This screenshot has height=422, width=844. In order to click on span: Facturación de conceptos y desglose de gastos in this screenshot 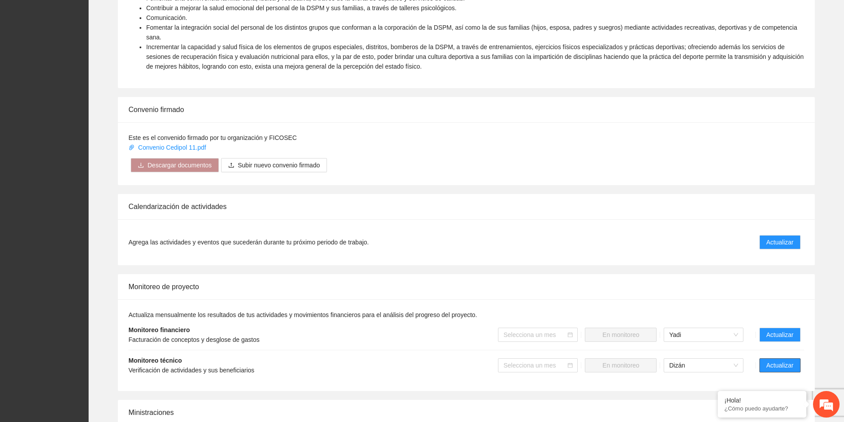, I will do `click(194, 340)`.